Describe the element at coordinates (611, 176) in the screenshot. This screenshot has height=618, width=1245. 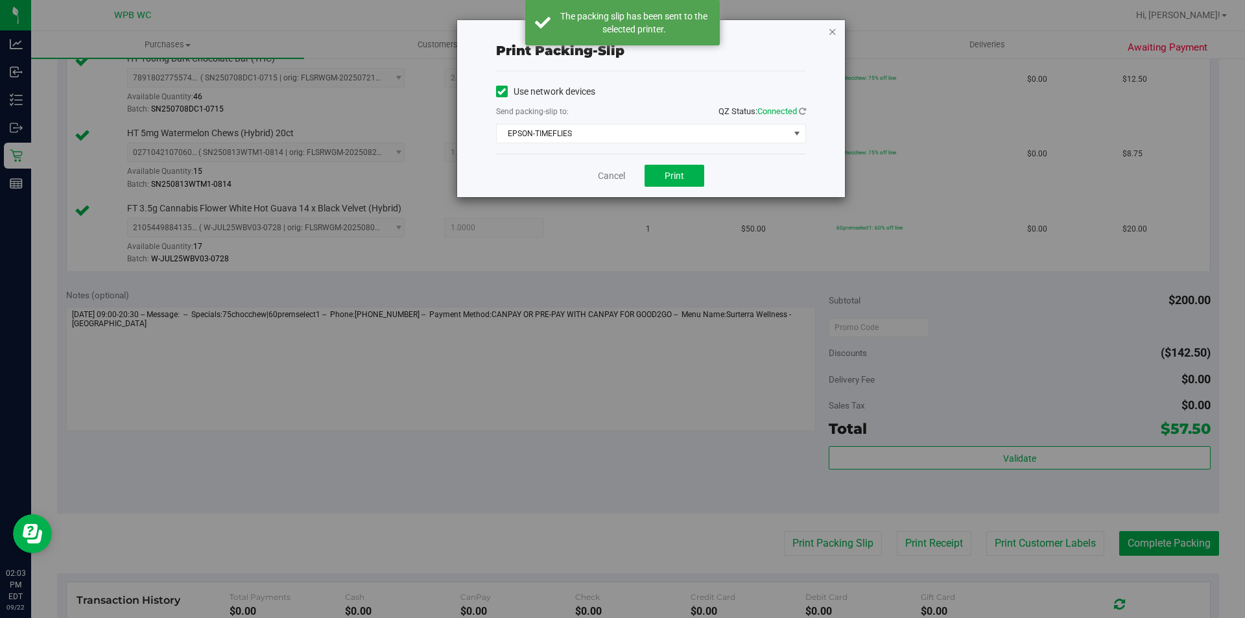
I see `a: Cancel` at that location.